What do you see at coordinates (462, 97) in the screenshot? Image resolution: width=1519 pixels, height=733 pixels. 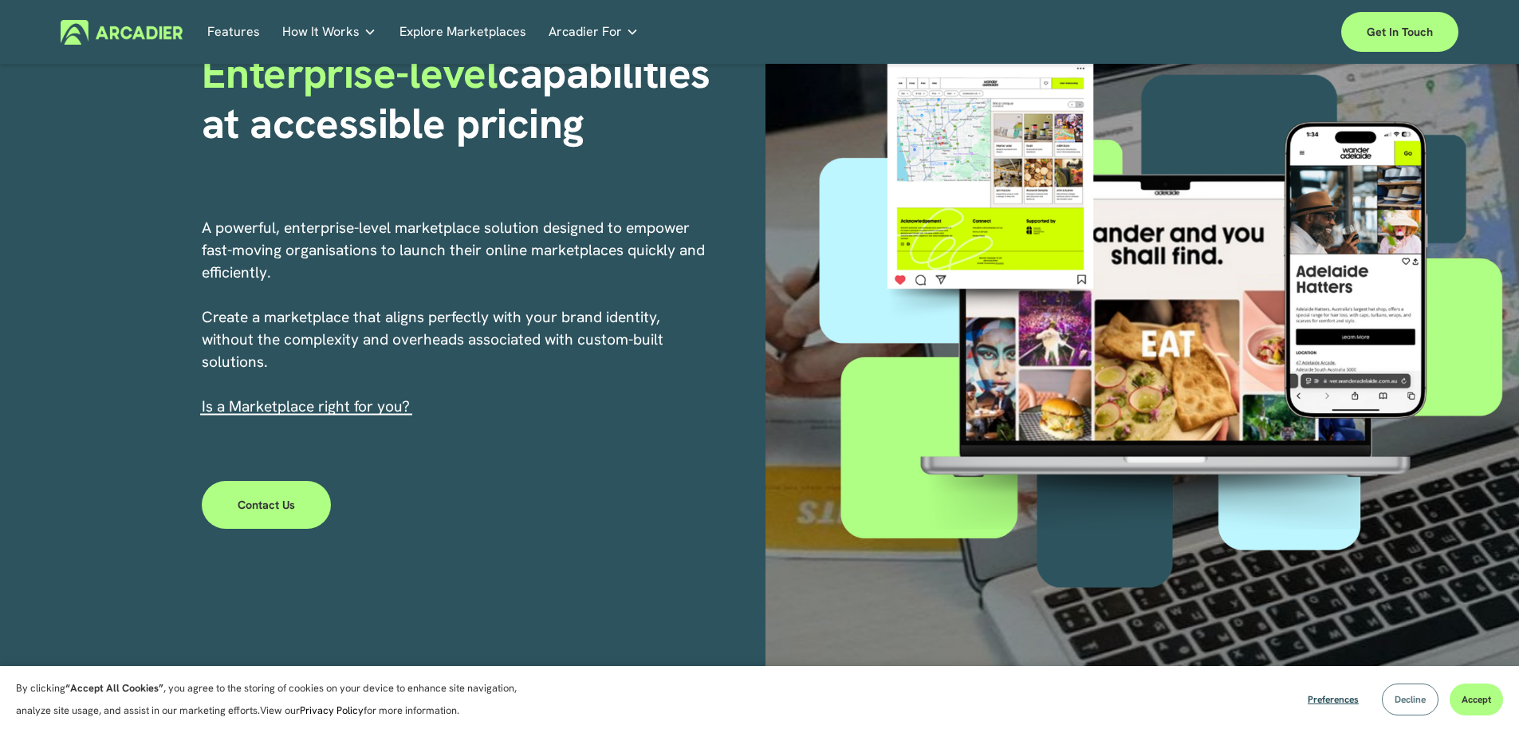 I see `strong: capabilities at accessible pricing` at bounding box center [462, 97].